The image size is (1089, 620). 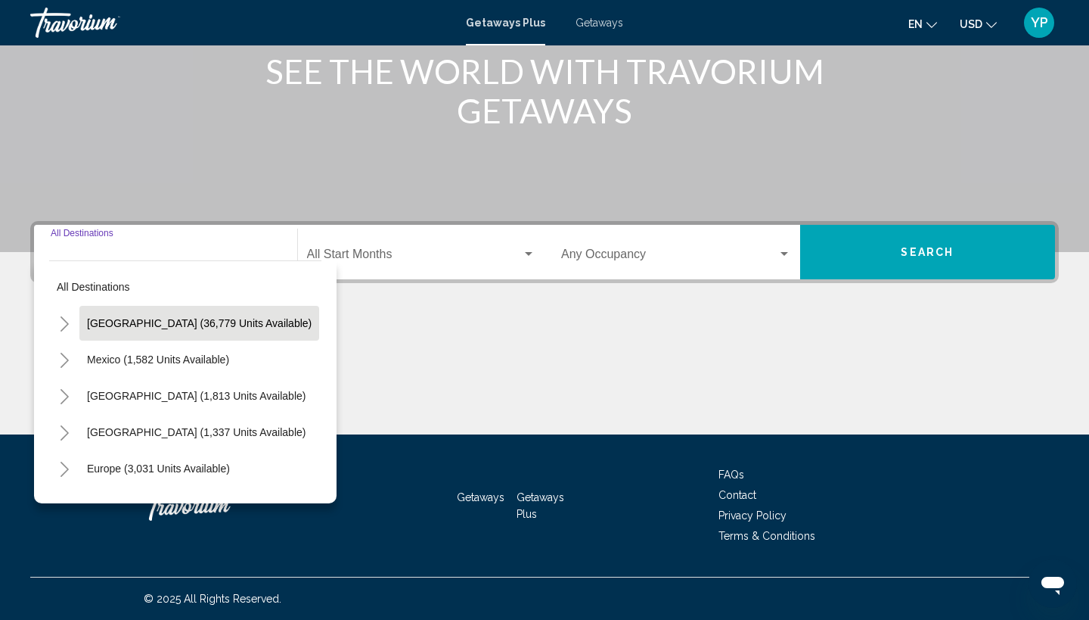 I want to click on span: Terms & Conditions, so click(x=767, y=536).